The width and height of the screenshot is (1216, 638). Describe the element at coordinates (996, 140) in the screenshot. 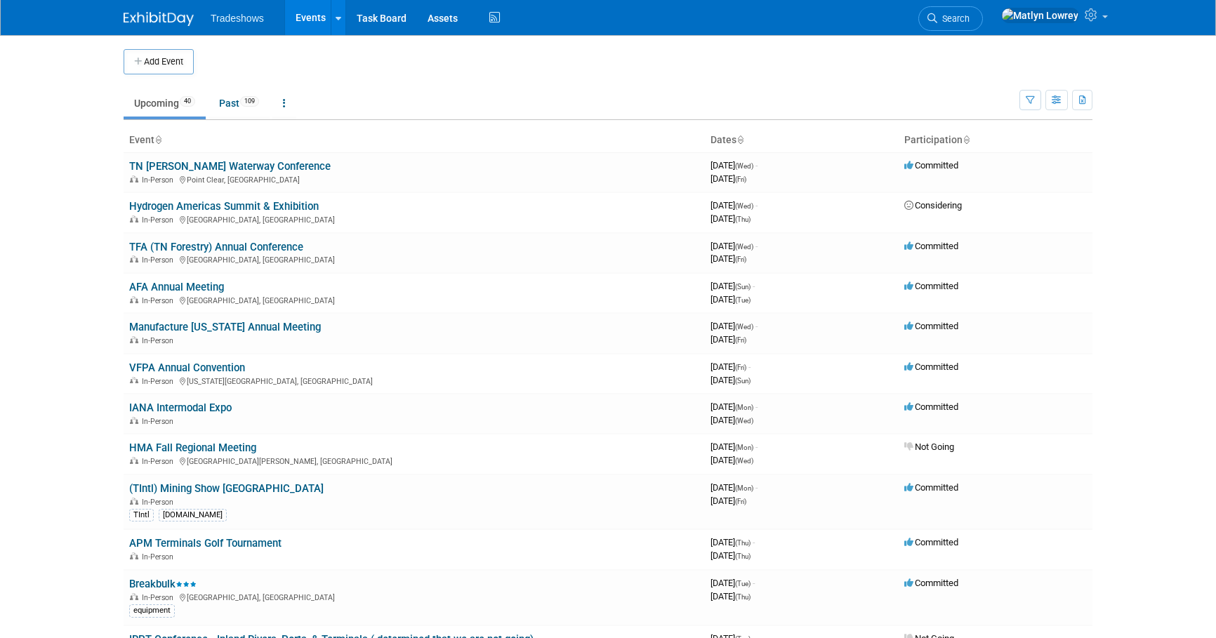

I see `th: Participation` at that location.